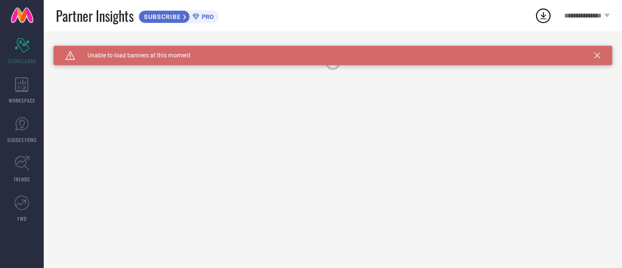  Describe the element at coordinates (22, 179) in the screenshot. I see `span: TRENDS` at that location.